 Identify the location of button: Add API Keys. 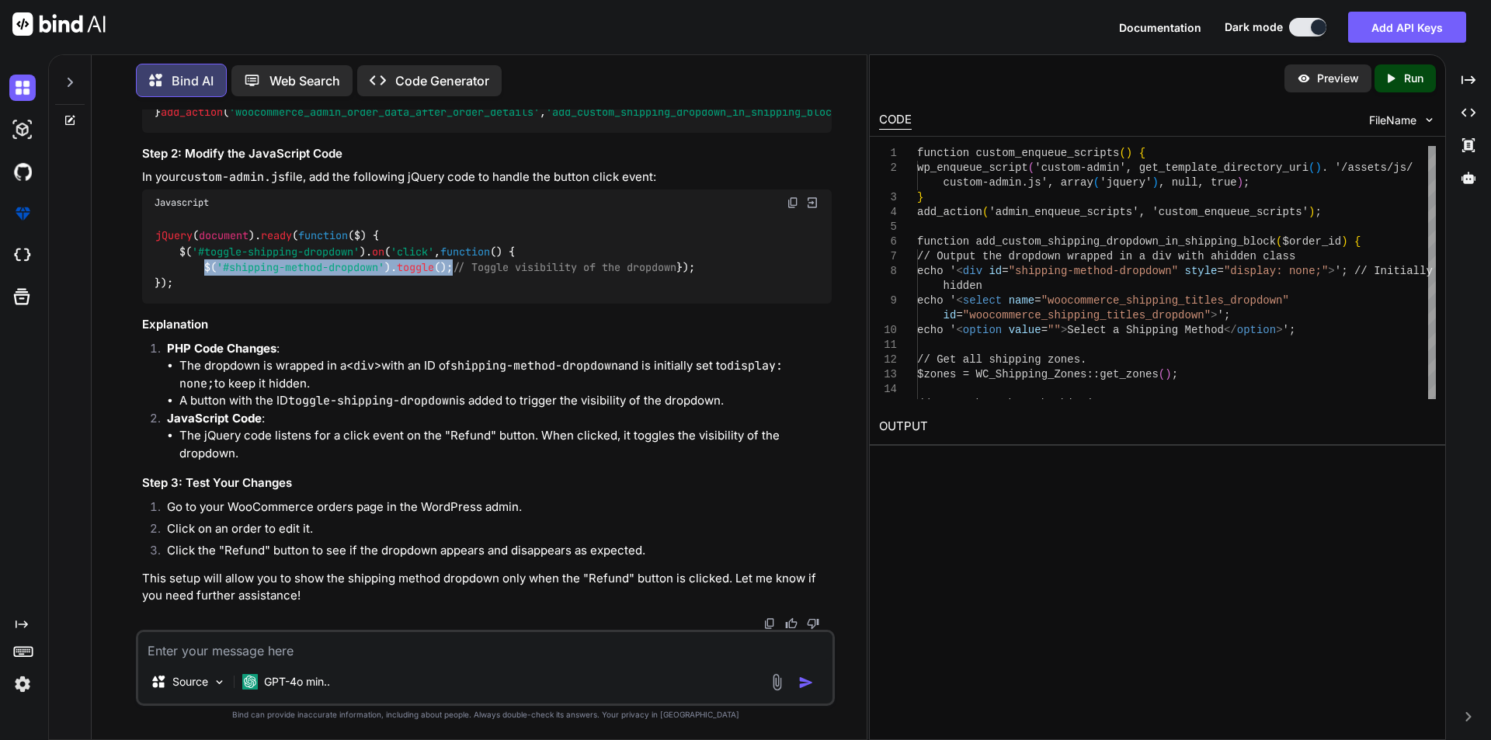
(1407, 27).